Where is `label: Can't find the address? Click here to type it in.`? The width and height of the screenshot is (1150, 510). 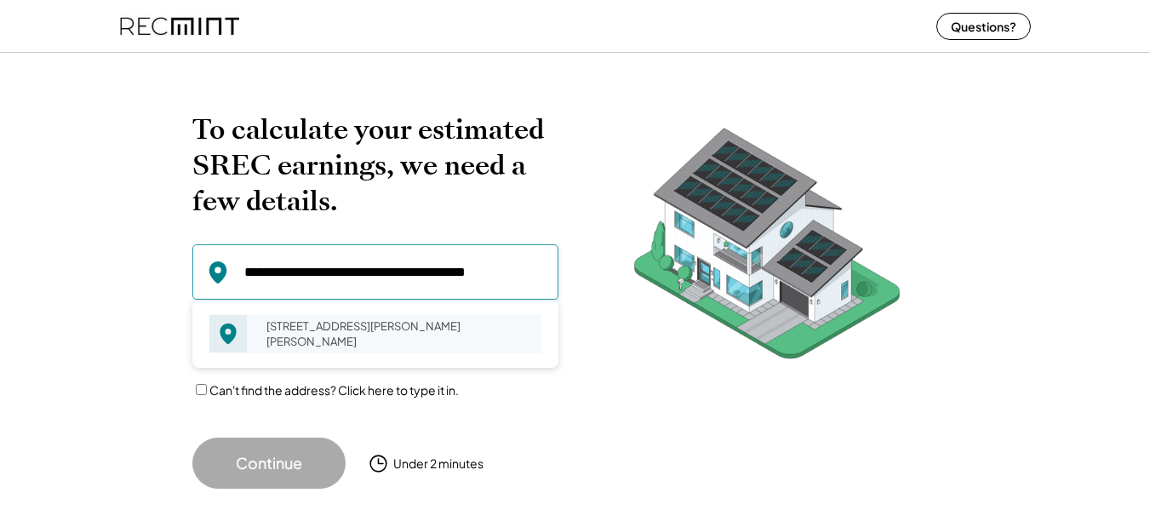 label: Can't find the address? Click here to type it in. is located at coordinates (334, 390).